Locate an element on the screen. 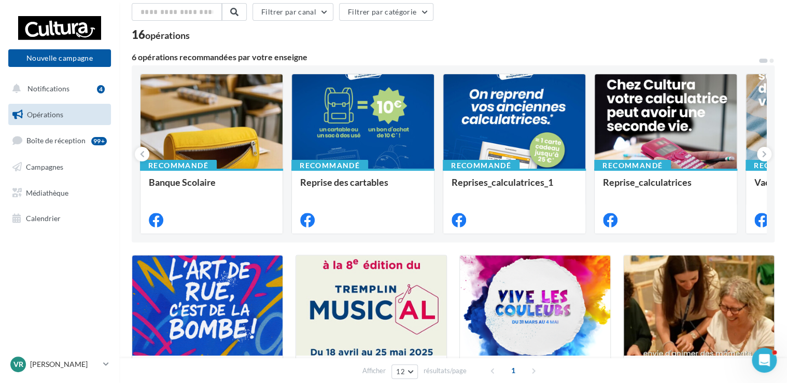 The height and width of the screenshot is (383, 787). span: Médiathèque is located at coordinates (47, 192).